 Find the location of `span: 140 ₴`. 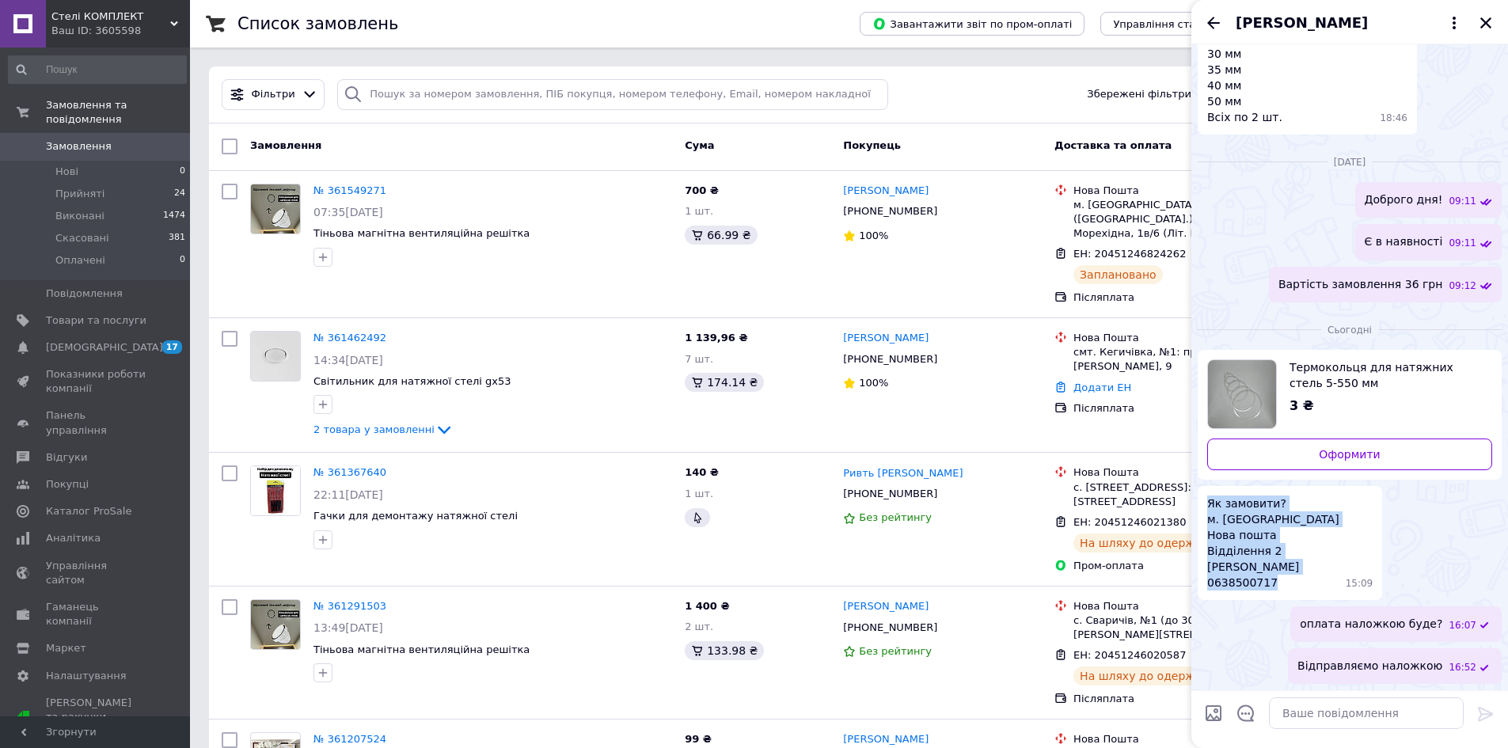

span: 140 ₴ is located at coordinates (701, 472).